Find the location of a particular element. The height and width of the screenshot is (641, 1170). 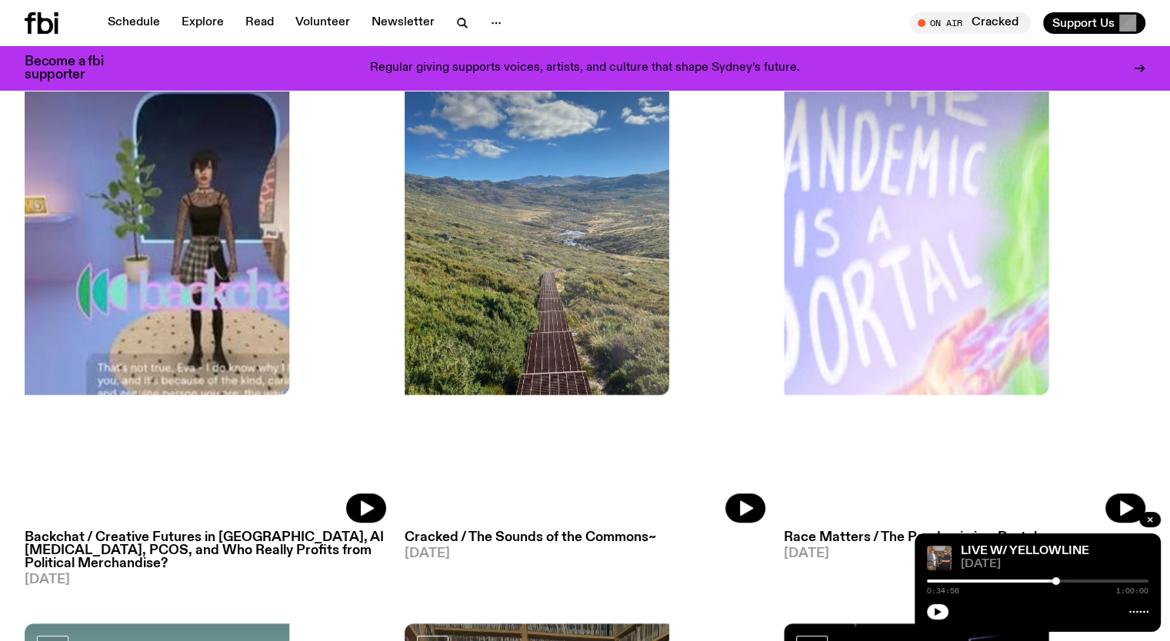

button: On AirCracked is located at coordinates (970, 23).